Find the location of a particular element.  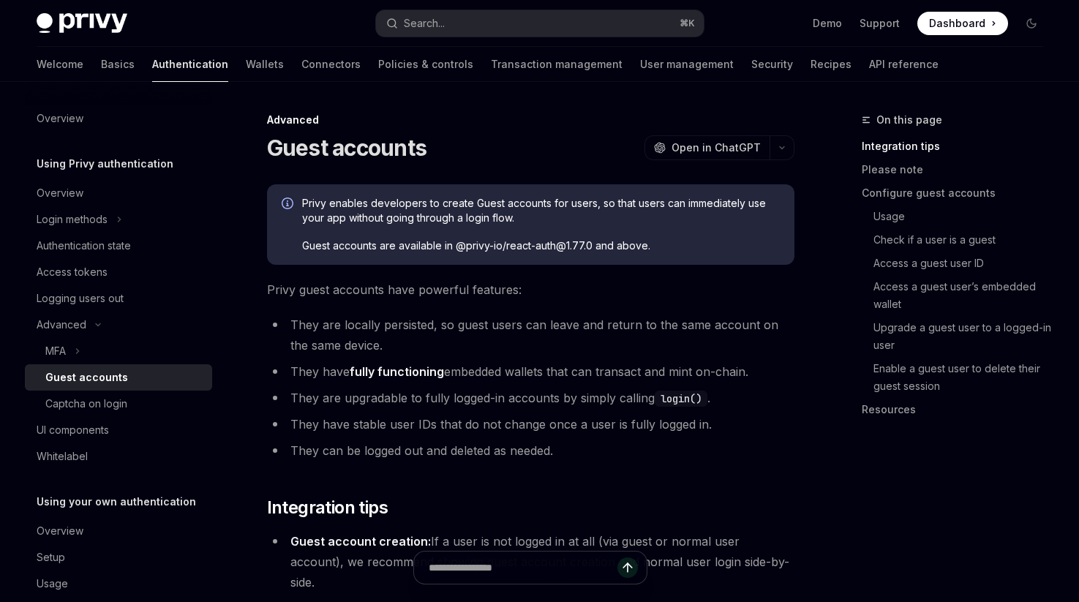

a: Support is located at coordinates (879, 23).